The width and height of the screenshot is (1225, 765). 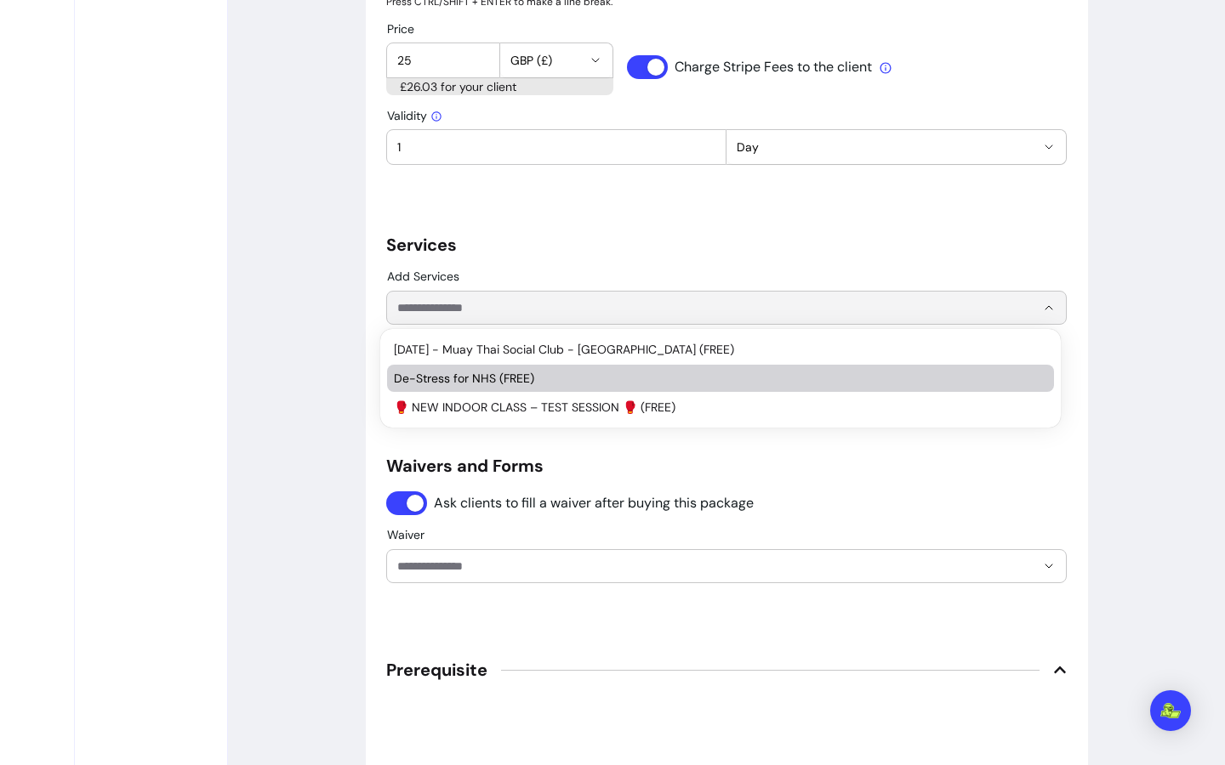 I want to click on ul: Suggestions, so click(x=720, y=378).